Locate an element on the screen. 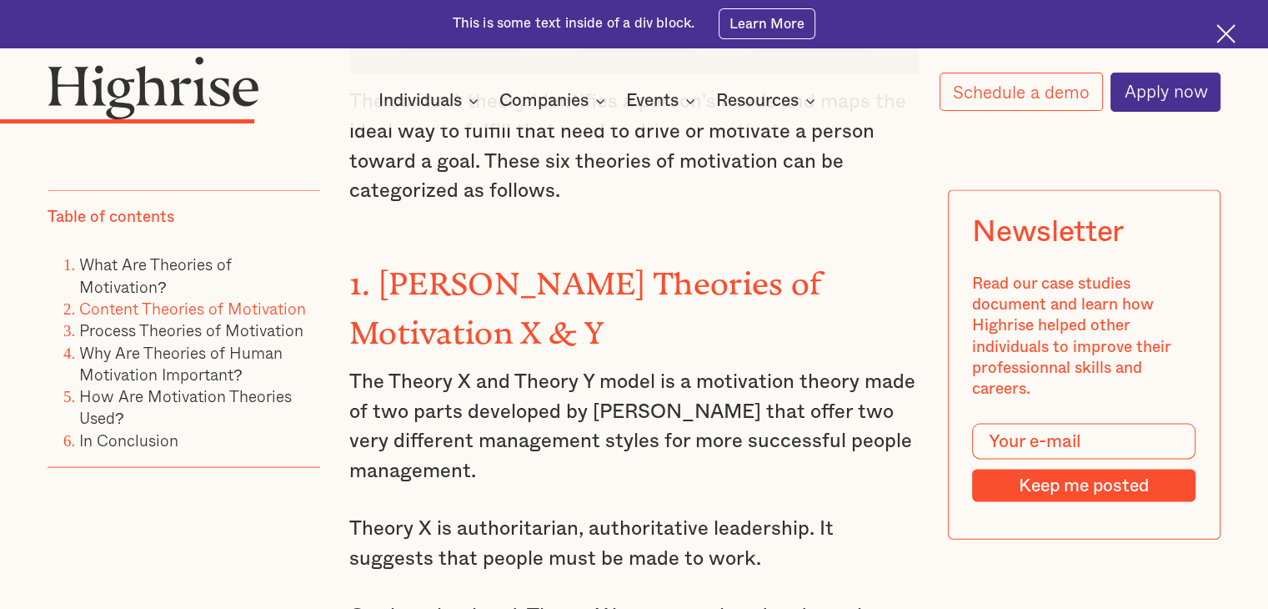 This screenshot has width=1268, height=609. a: Learn More is located at coordinates (767, 23).